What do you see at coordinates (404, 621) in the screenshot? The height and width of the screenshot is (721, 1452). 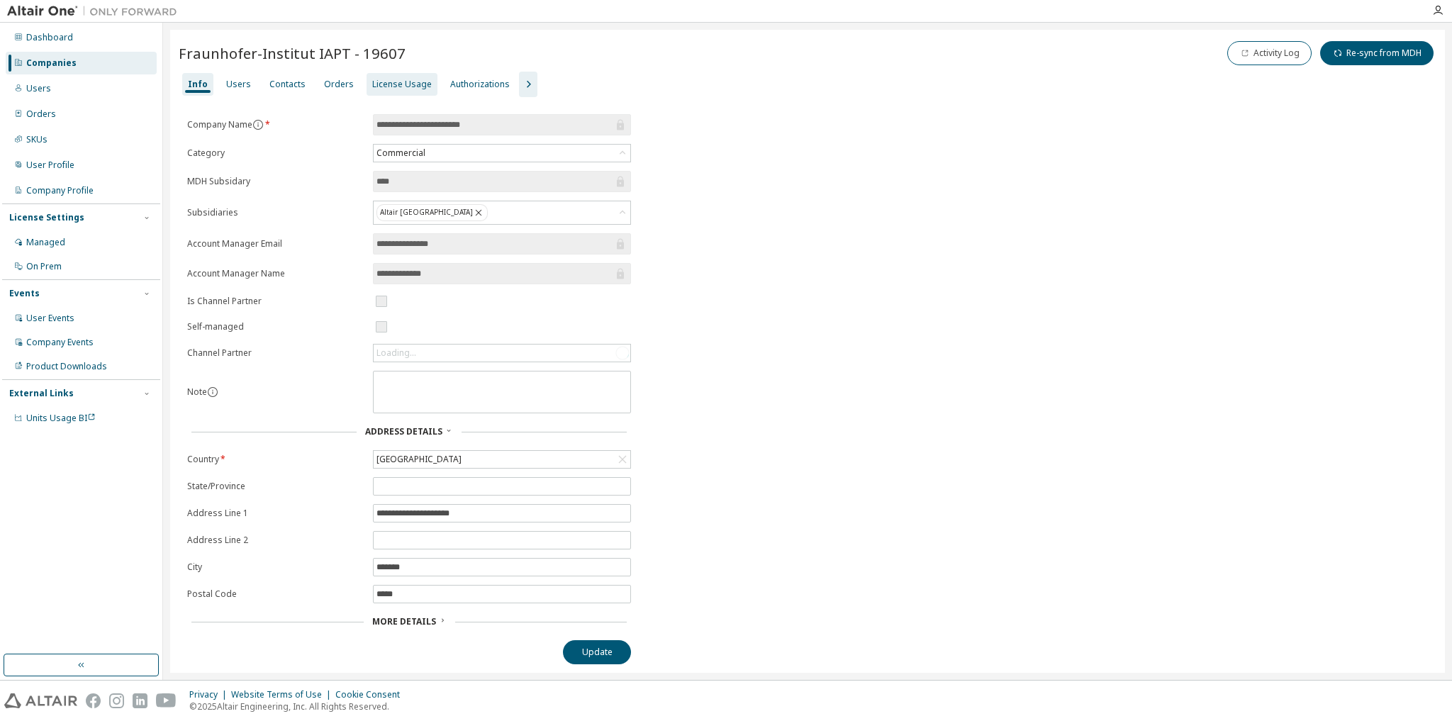 I see `span: More Details` at bounding box center [404, 621].